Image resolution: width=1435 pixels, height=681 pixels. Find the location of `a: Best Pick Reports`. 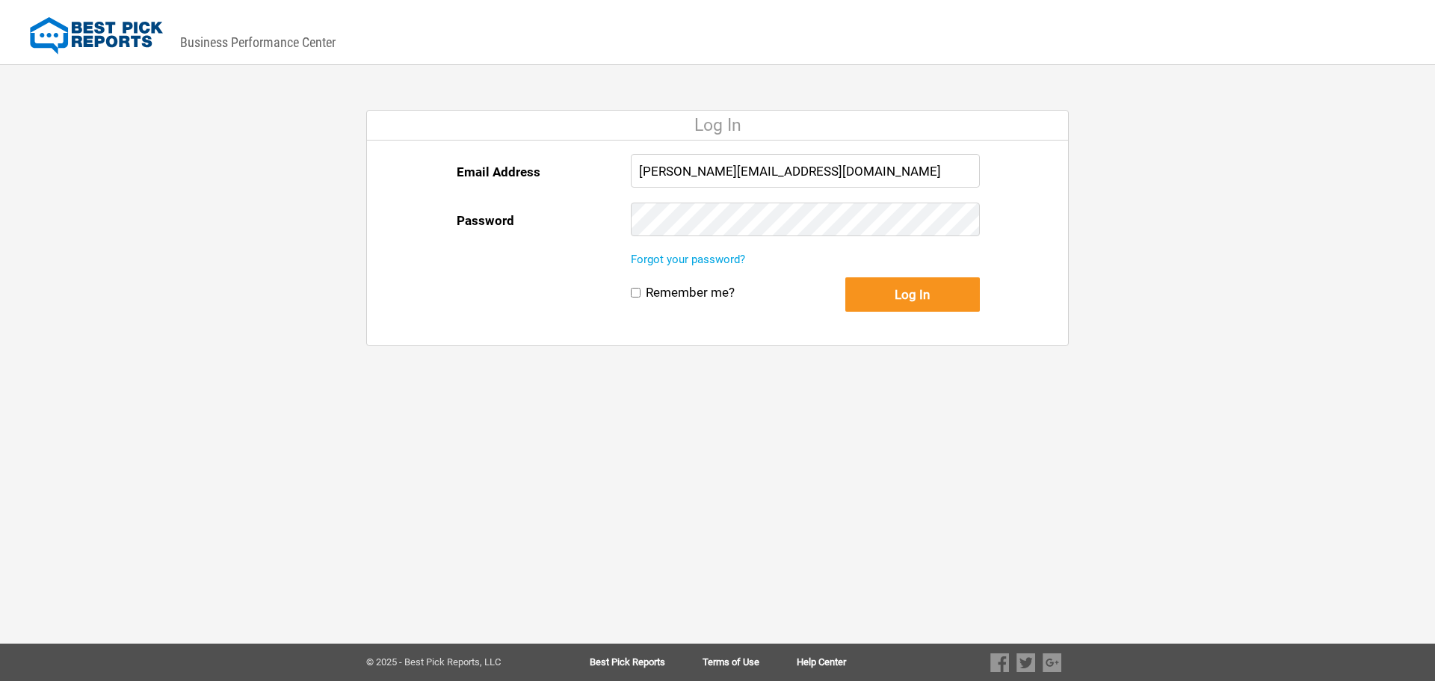

a: Best Pick Reports is located at coordinates (646, 662).